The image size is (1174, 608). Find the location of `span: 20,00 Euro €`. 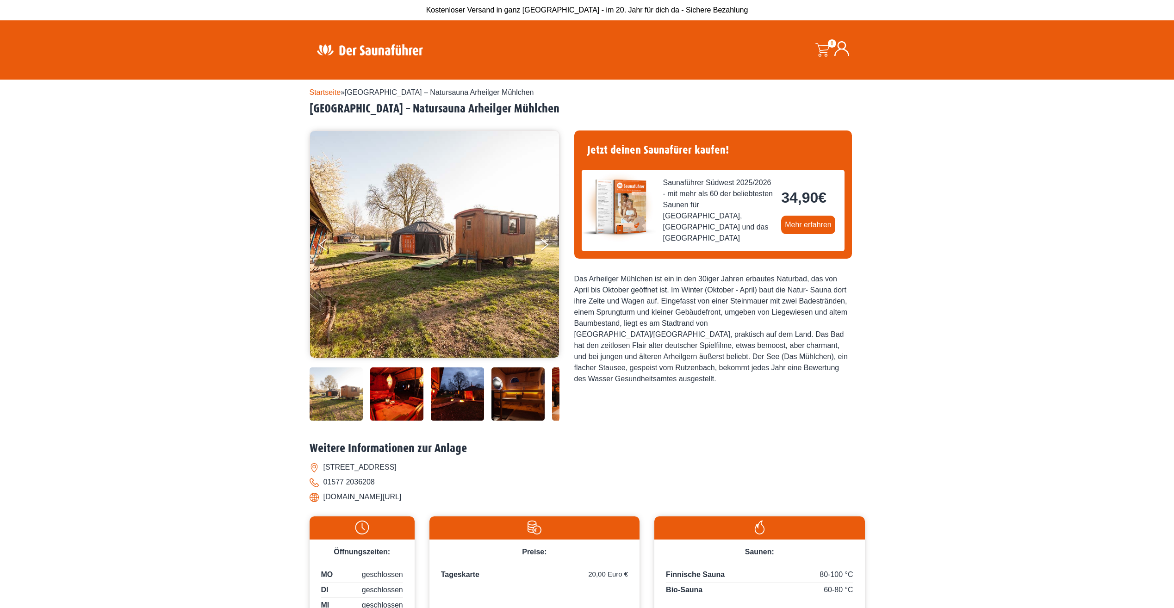

span: 20,00 Euro € is located at coordinates (608, 574).